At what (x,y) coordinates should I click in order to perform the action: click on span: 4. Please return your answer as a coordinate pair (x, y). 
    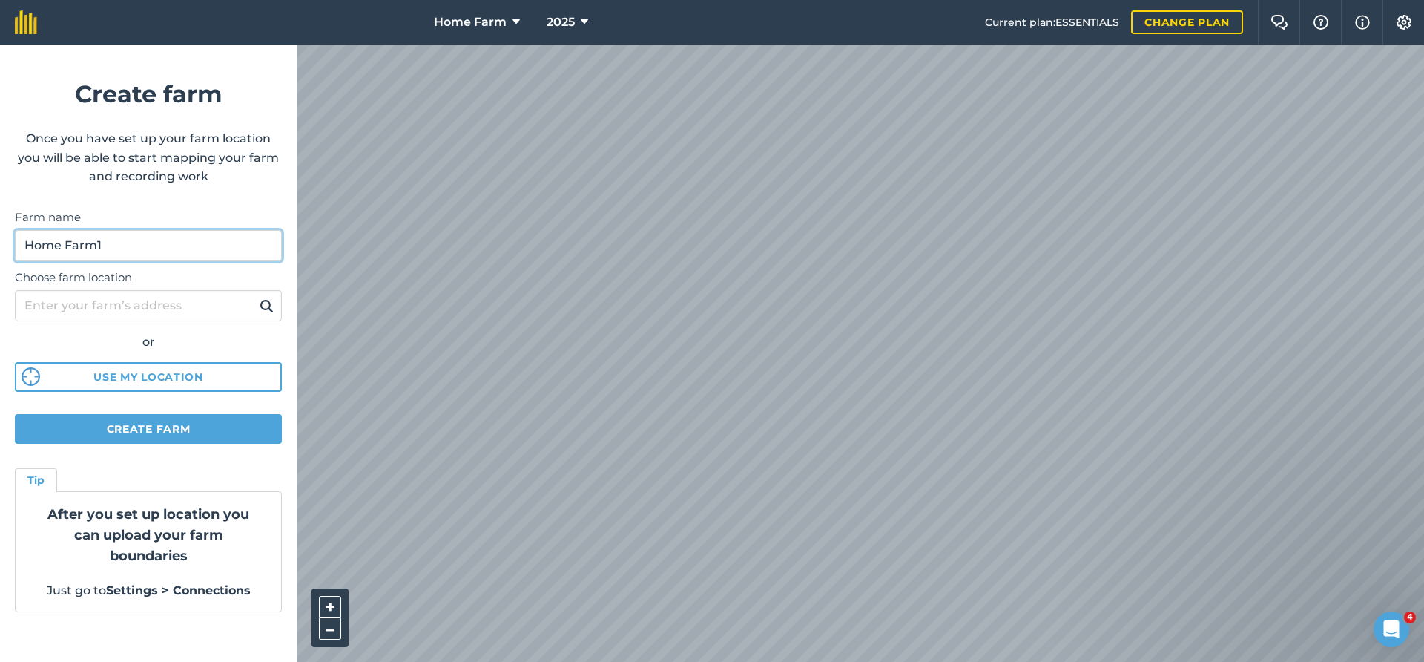
    Looking at the image, I should click on (1410, 617).